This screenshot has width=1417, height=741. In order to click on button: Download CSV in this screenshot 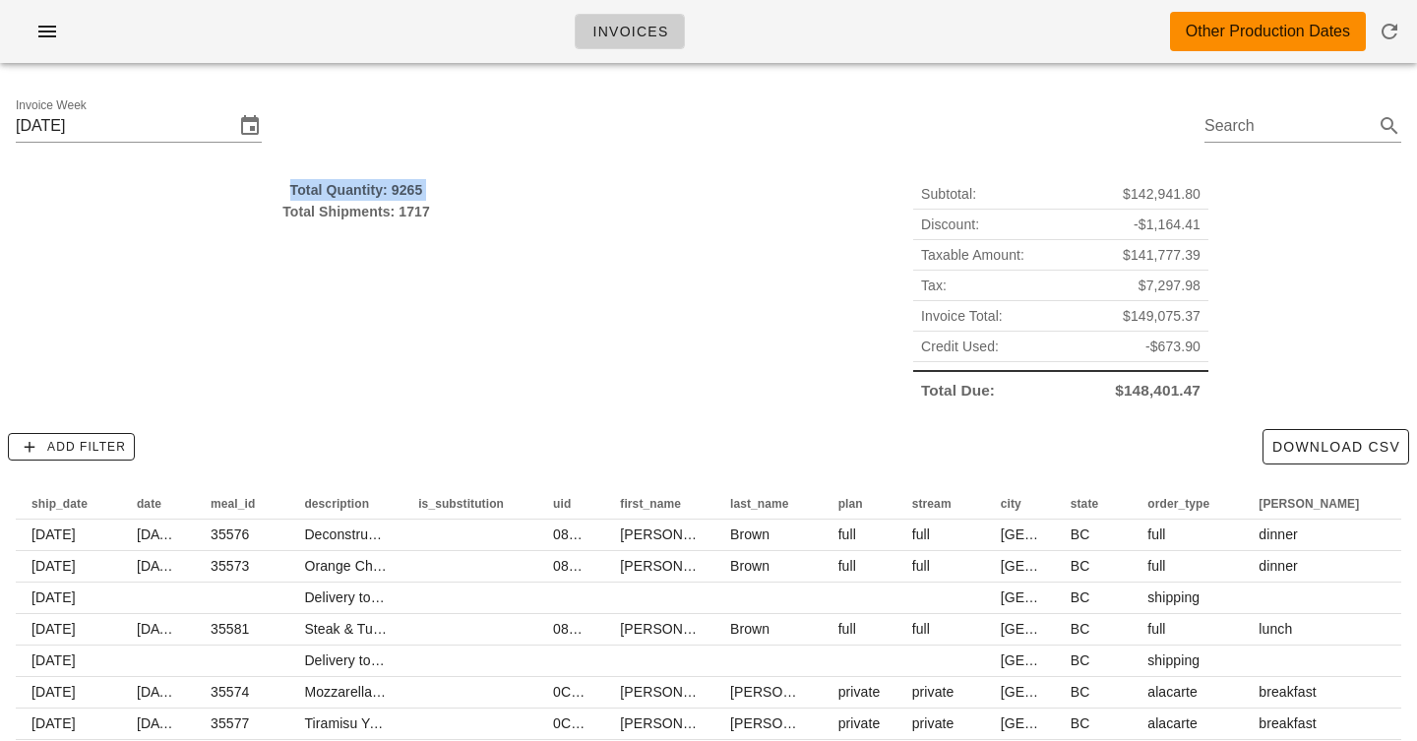, I will do `click(1335, 447)`.